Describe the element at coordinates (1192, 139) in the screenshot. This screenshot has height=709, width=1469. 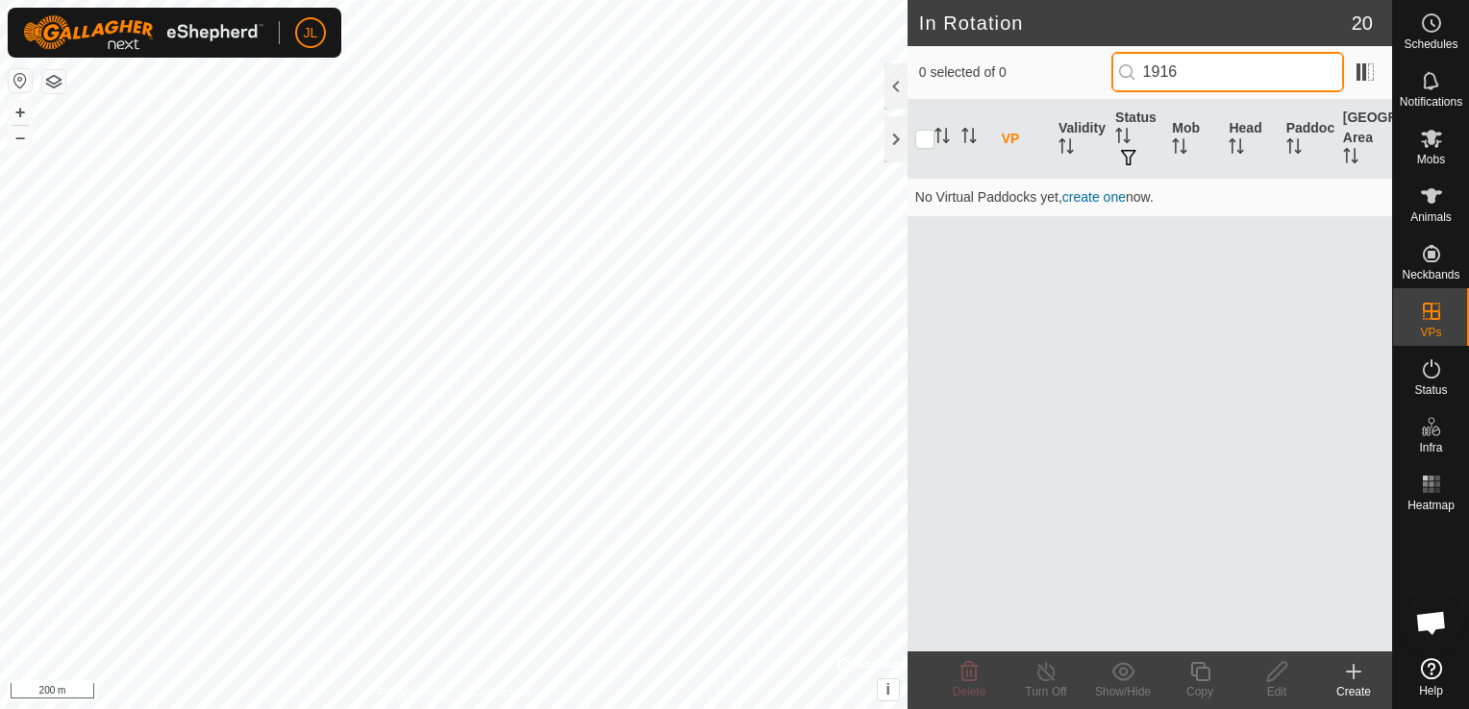
I see `th: Mob` at that location.